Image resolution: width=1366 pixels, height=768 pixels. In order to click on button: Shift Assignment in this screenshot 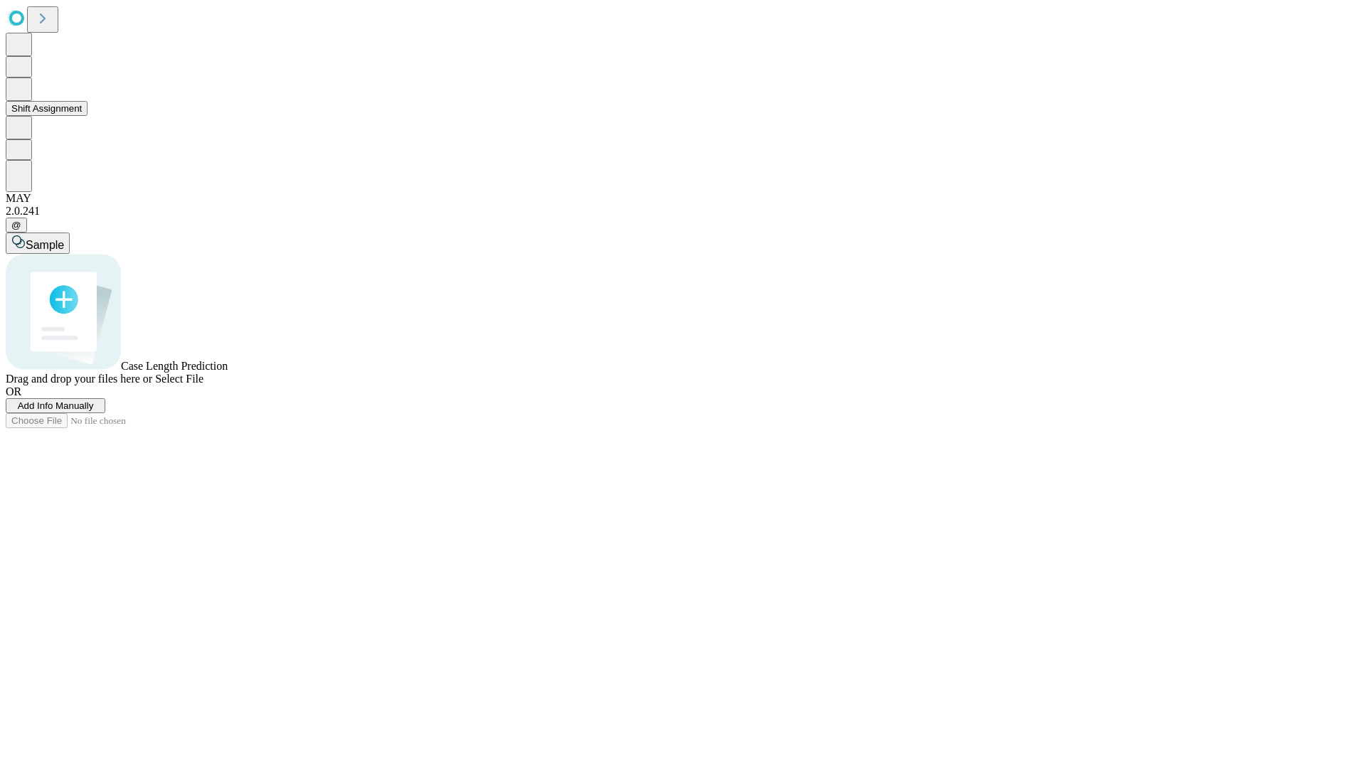, I will do `click(46, 108)`.